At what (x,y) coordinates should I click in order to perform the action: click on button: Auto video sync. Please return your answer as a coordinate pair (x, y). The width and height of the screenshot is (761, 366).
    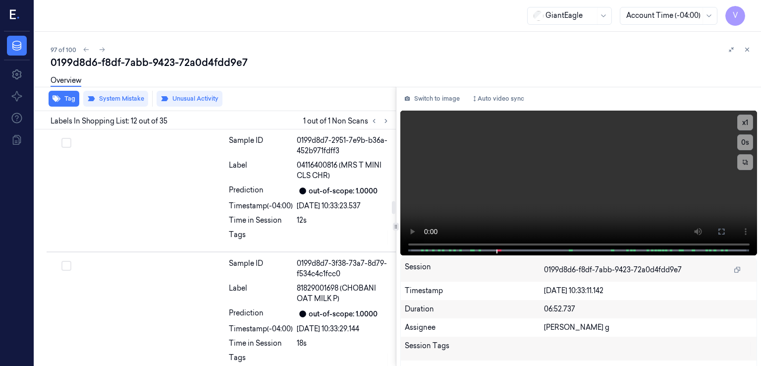
    Looking at the image, I should click on (498, 99).